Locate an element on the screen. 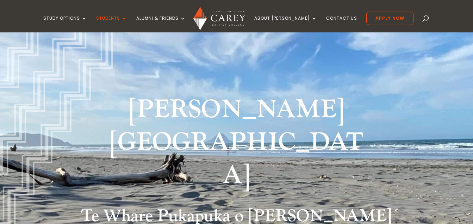 The height and width of the screenshot is (224, 473). a: Alumni & Friends is located at coordinates (161, 24).